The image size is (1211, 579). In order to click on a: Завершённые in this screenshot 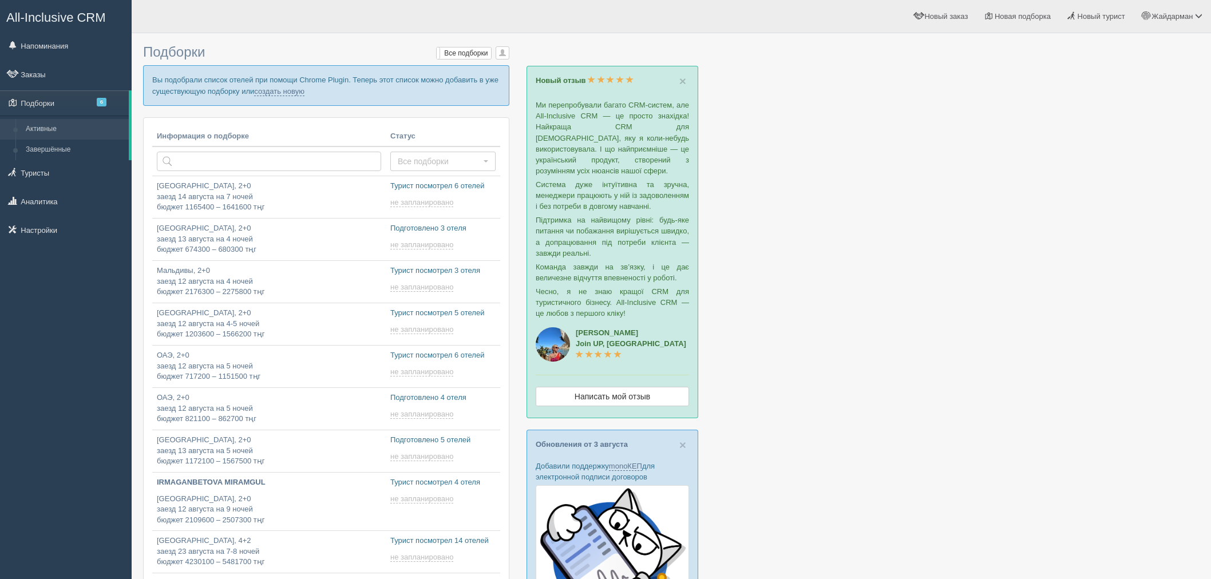, I will do `click(74, 150)`.